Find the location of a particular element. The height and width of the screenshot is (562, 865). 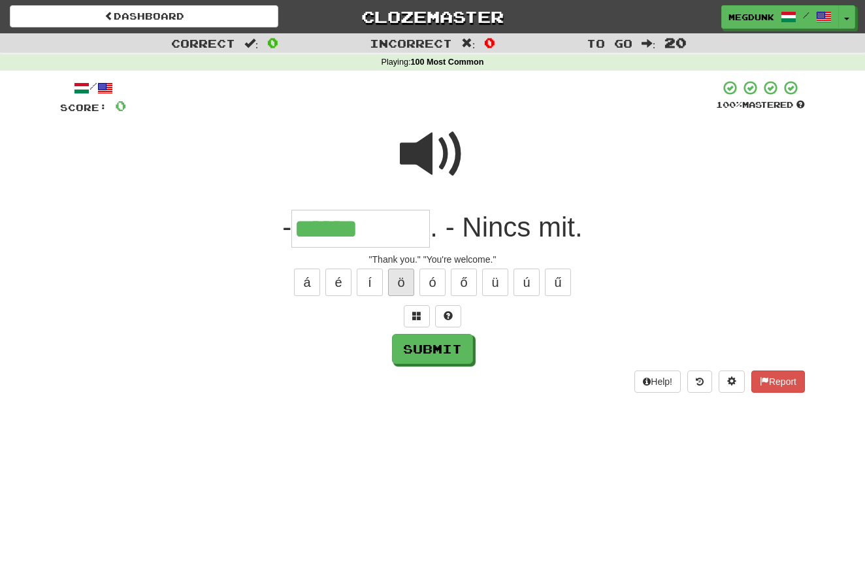

button: ű is located at coordinates (558, 282).